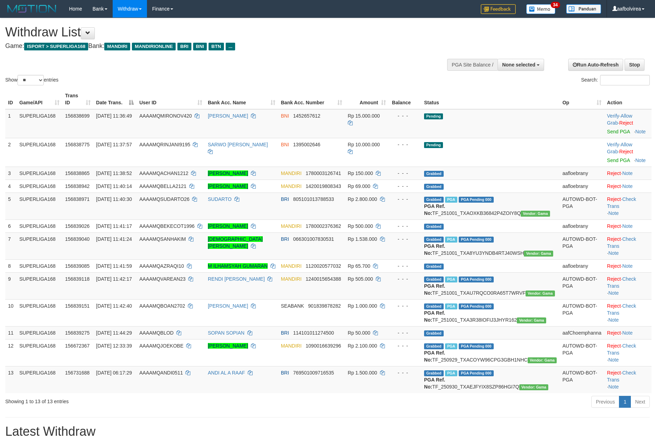  Describe the element at coordinates (11, 152) in the screenshot. I see `td: 2` at that location.